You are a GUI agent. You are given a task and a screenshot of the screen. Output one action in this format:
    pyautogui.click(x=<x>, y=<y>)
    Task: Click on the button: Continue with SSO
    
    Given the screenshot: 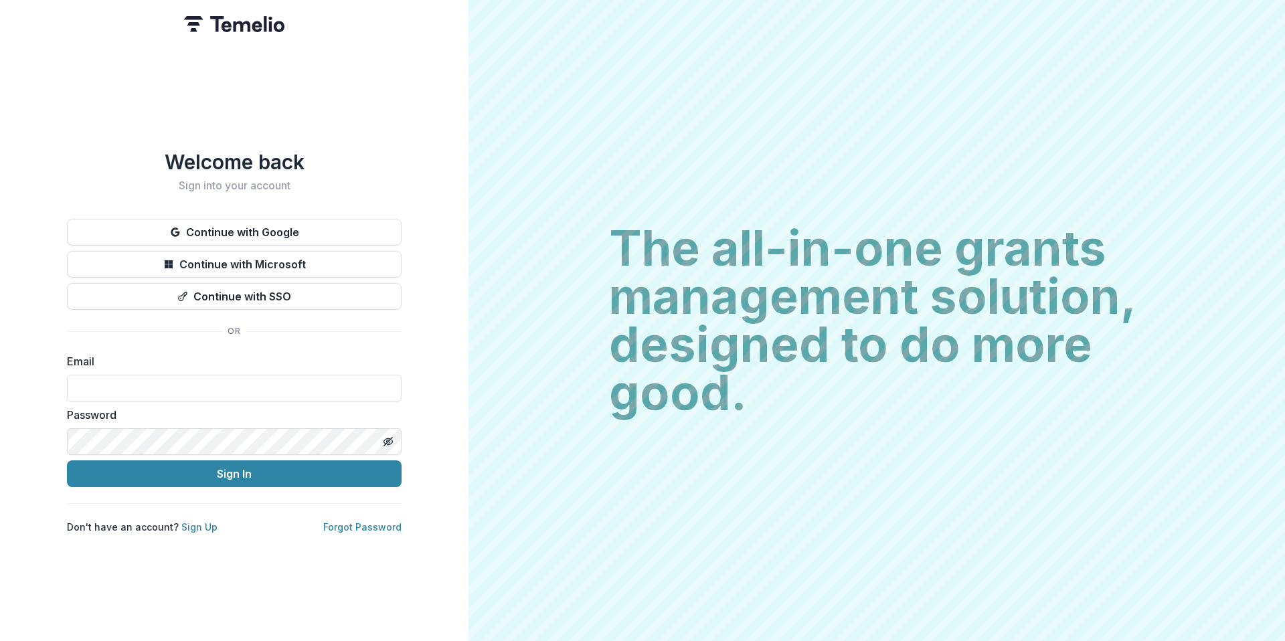 What is the action you would take?
    pyautogui.click(x=234, y=297)
    